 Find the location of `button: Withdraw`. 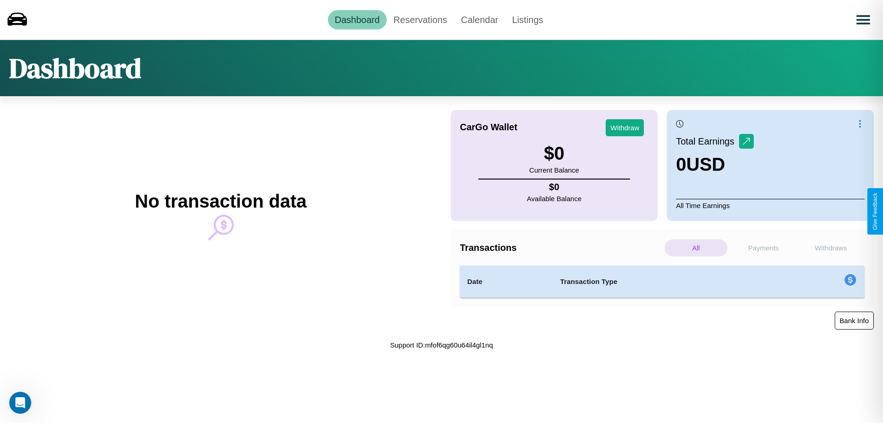

button: Withdraw is located at coordinates (625, 127).